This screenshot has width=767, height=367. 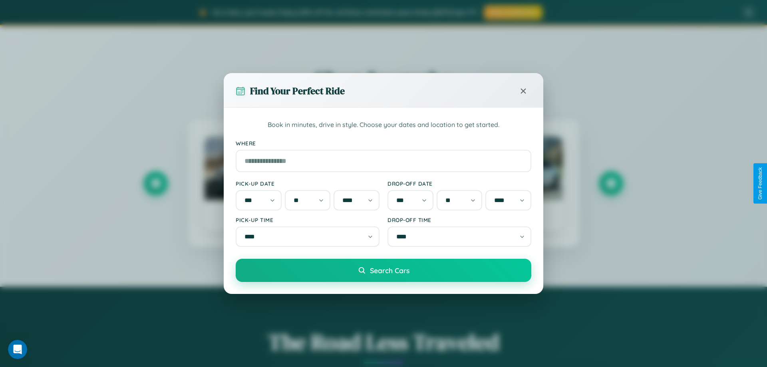 What do you see at coordinates (308, 183) in the screenshot?
I see `label: Pick-up Date` at bounding box center [308, 183].